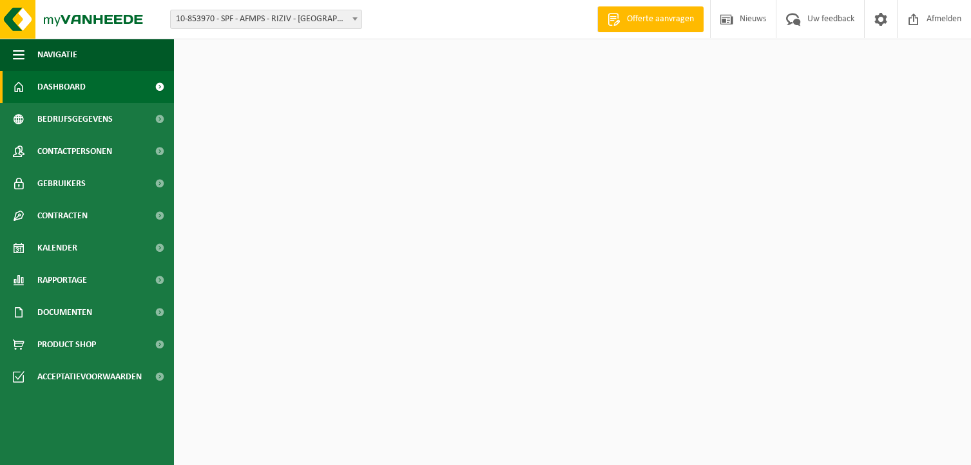 The height and width of the screenshot is (465, 971). I want to click on span: Contactpersonen, so click(75, 151).